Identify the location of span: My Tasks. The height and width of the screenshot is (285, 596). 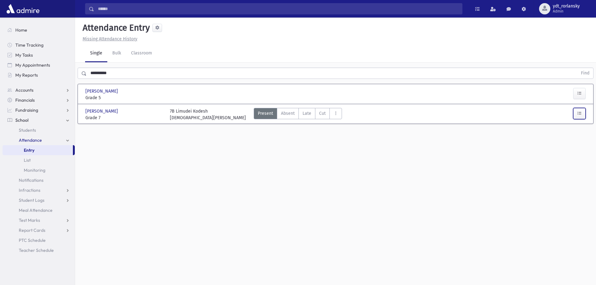
(24, 55).